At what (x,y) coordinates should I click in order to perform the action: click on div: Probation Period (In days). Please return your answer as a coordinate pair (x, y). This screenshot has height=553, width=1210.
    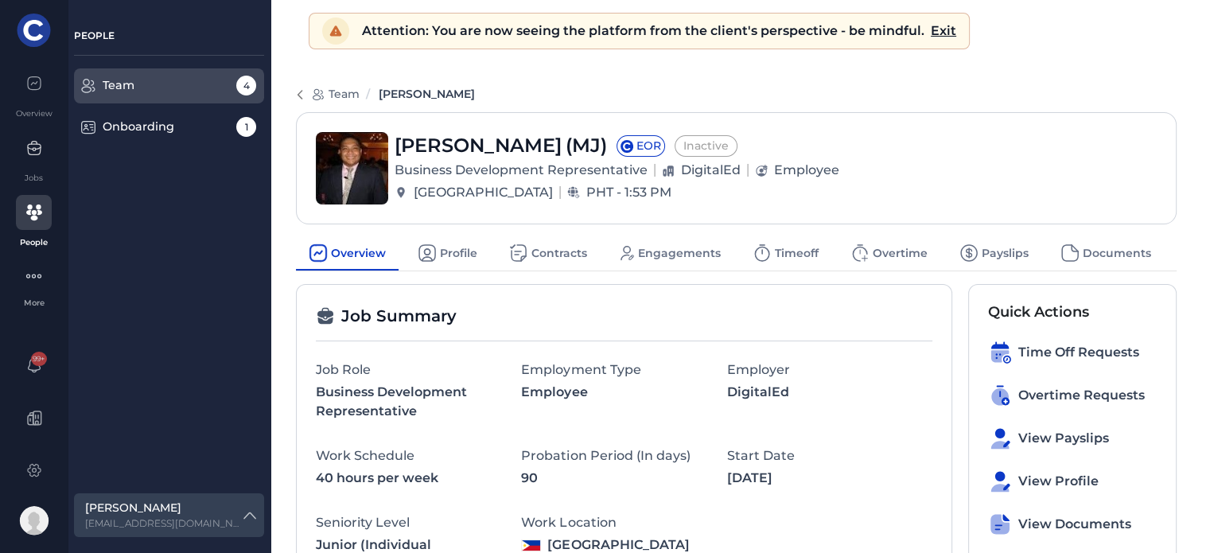
    Looking at the image, I should click on (616, 456).